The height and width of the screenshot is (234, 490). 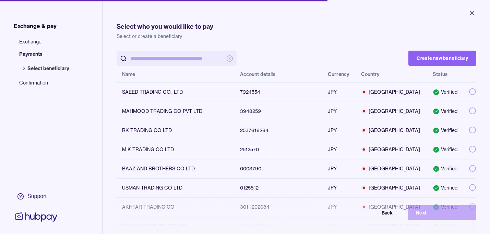 What do you see at coordinates (175, 131) in the screenshot?
I see `td: RK TRADING CO LTD` at bounding box center [175, 131].